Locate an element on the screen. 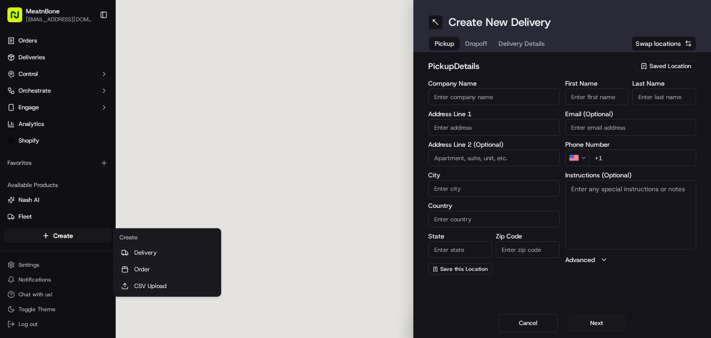 This screenshot has width=711, height=338. span: Analytics is located at coordinates (31, 124).